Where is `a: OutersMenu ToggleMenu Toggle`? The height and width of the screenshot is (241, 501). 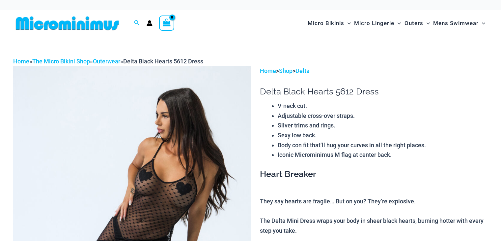
a: OutersMenu ToggleMenu Toggle is located at coordinates (417, 23).